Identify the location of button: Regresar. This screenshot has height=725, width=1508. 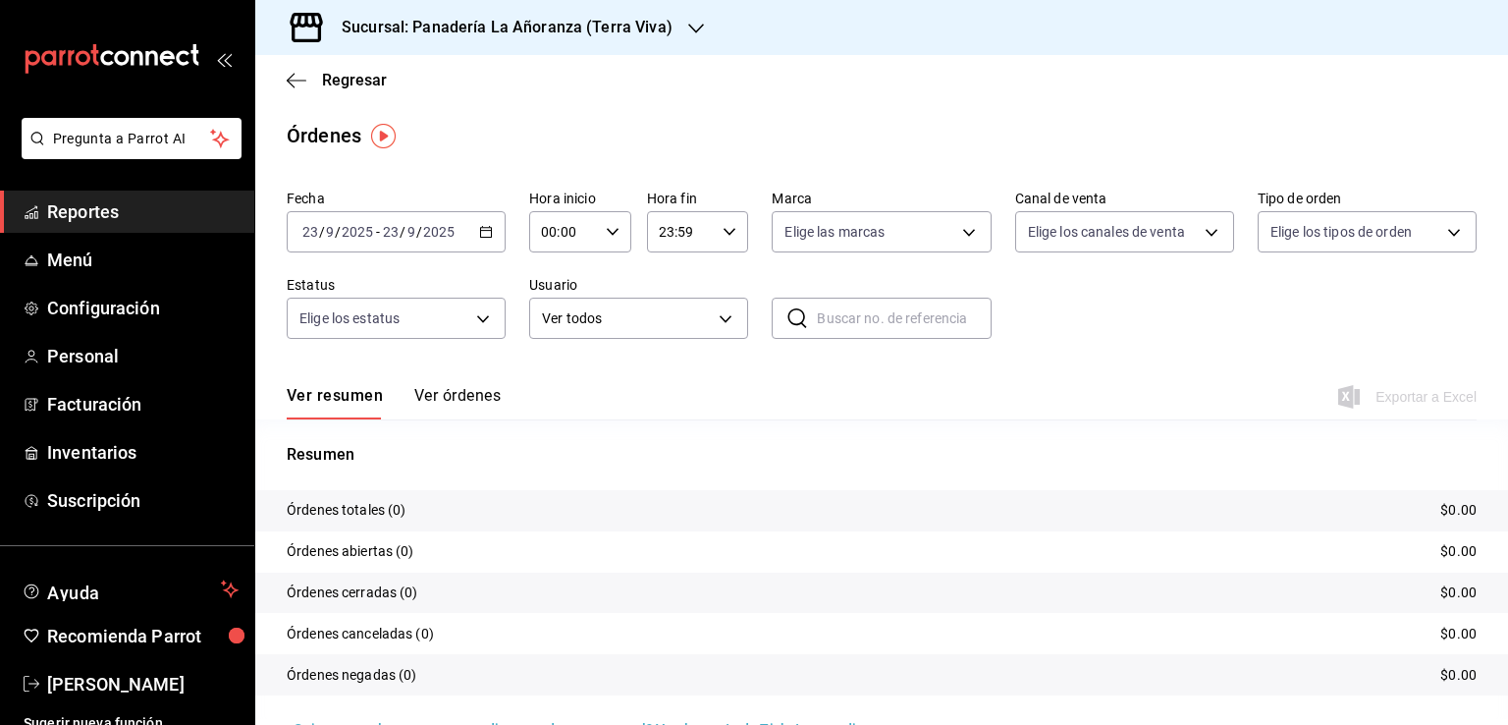
(337, 80).